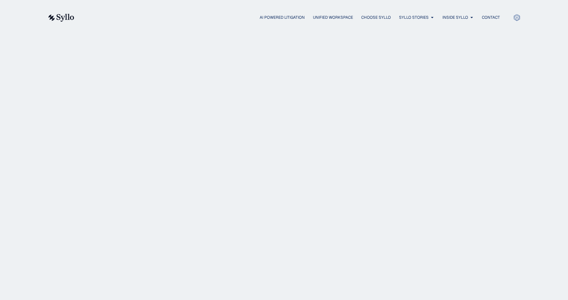  What do you see at coordinates (333, 17) in the screenshot?
I see `a: Unified Workspace` at bounding box center [333, 17].